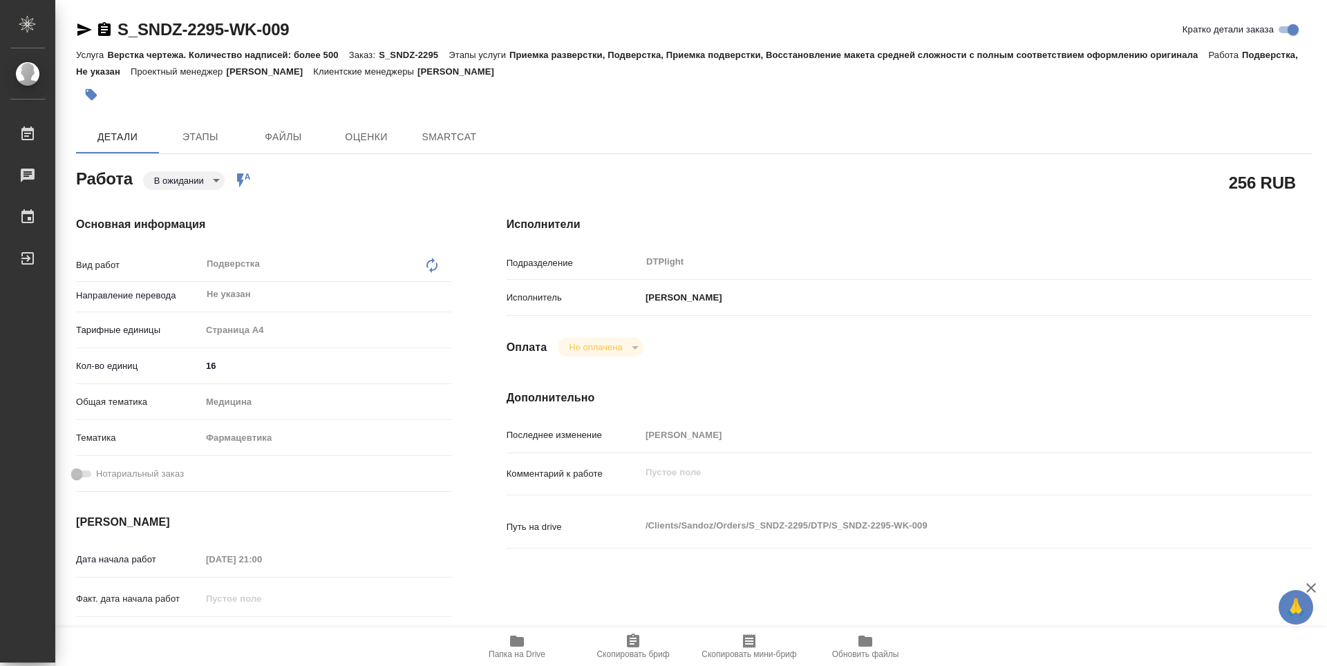  Describe the element at coordinates (633, 647) in the screenshot. I see `button: Скопировать бриф` at that location.